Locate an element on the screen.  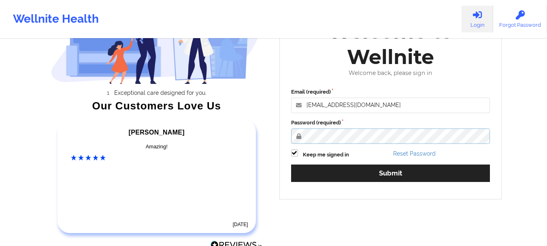
a: Forgot Password is located at coordinates (519, 19).